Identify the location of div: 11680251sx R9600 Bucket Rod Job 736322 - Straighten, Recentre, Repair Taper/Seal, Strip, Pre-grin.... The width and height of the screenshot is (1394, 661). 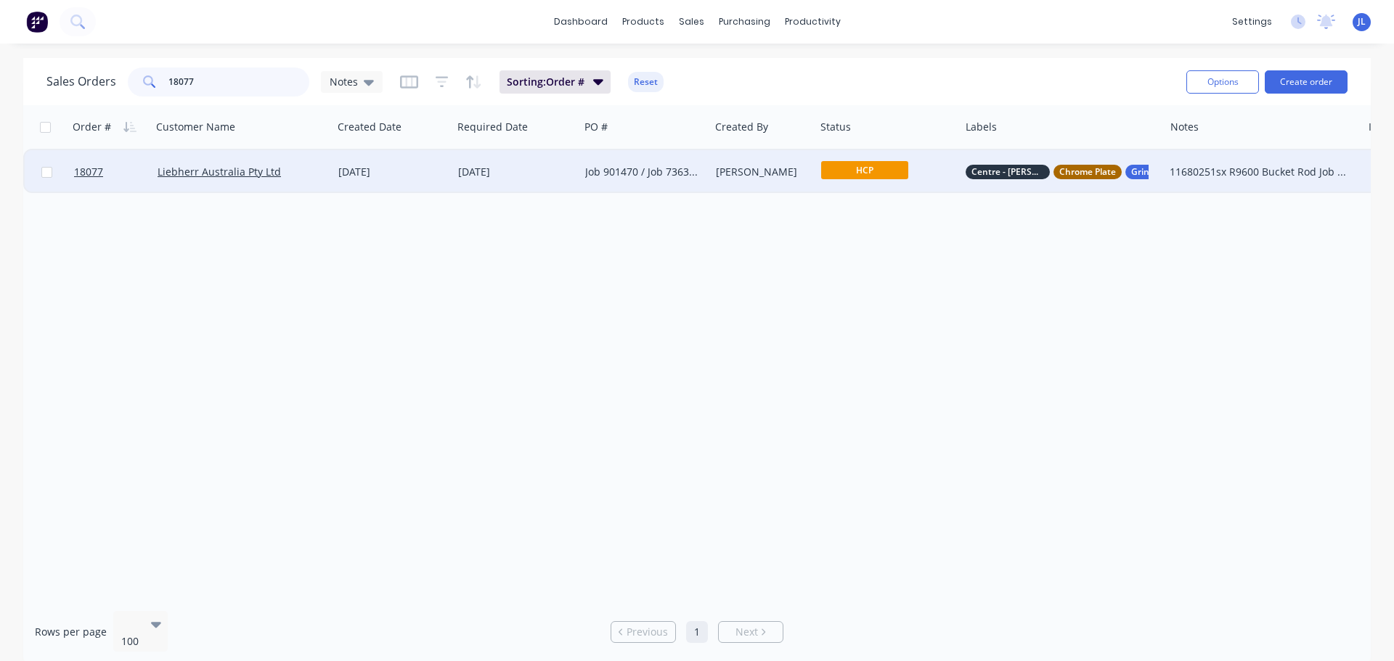
(1258, 172).